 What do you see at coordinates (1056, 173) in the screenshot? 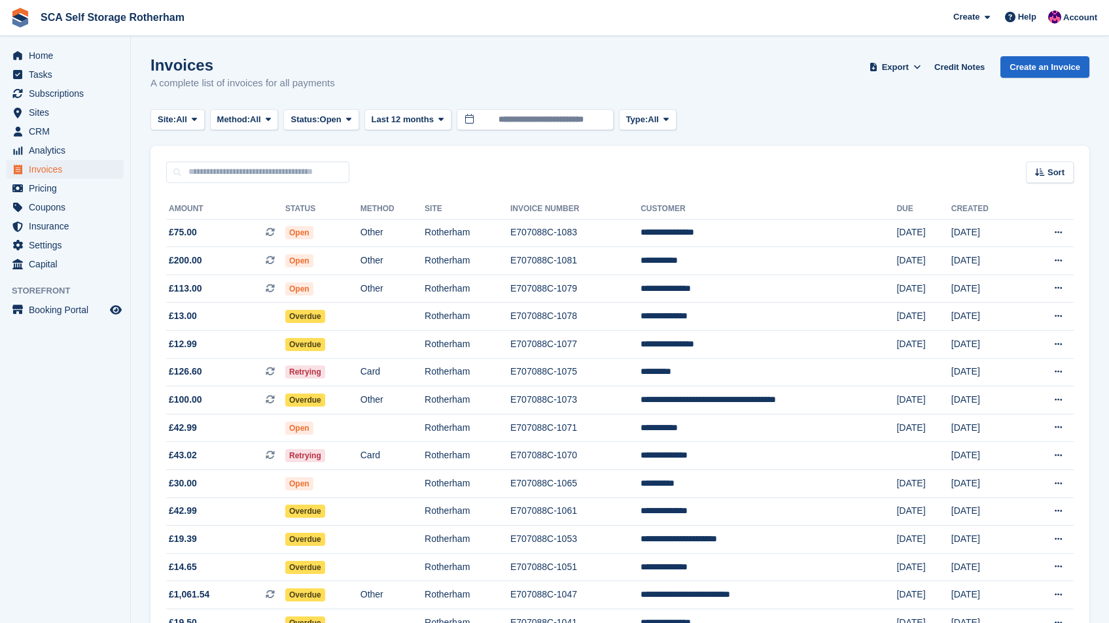
I see `span: Sort` at bounding box center [1056, 173].